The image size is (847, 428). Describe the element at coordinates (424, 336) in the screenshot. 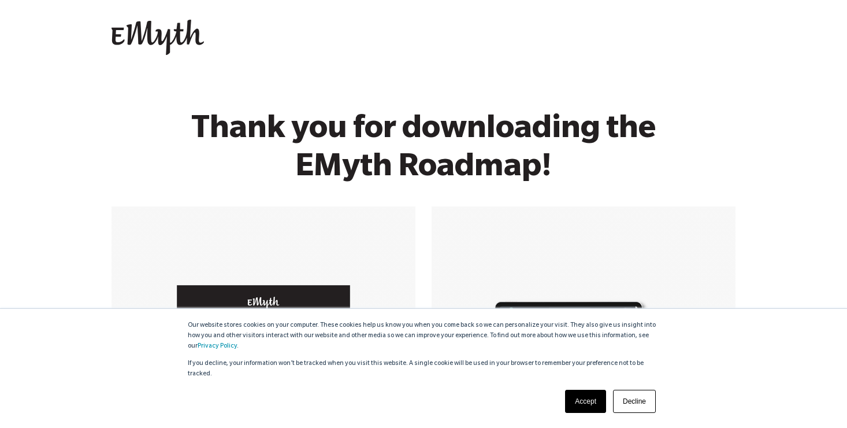

I see `p: Our website stores cookies on your computer. These cookies help us know you when you come back so...` at that location.